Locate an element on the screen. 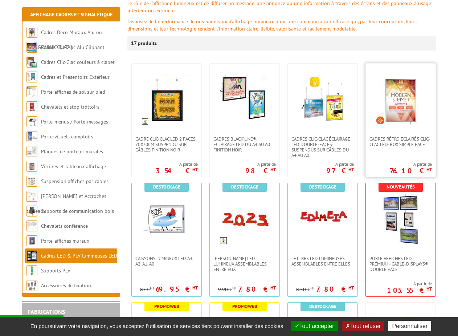 The height and width of the screenshot is (336, 458). img: Cadres Deco Muraux Alu ou Bois is located at coordinates (32, 32).